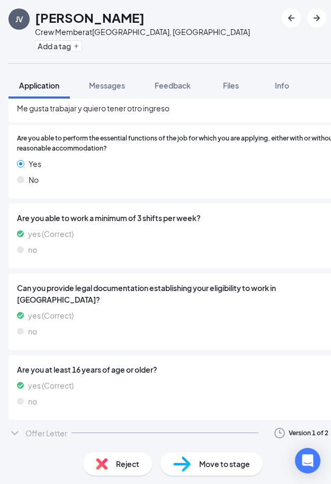 The image size is (331, 484). I want to click on button: PlusAdd a tag, so click(58, 46).